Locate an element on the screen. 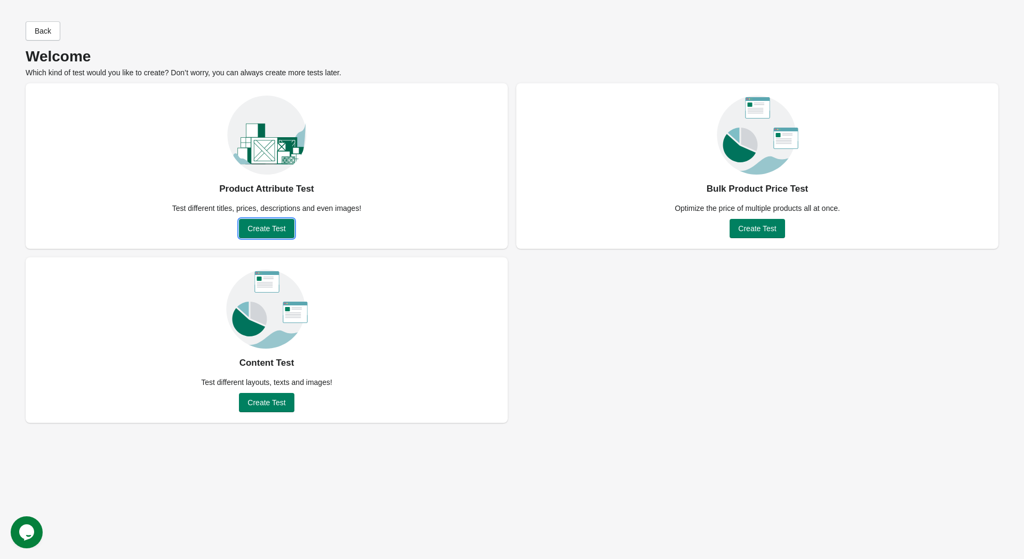  div: Bulk Product Price Test is located at coordinates (758, 189).